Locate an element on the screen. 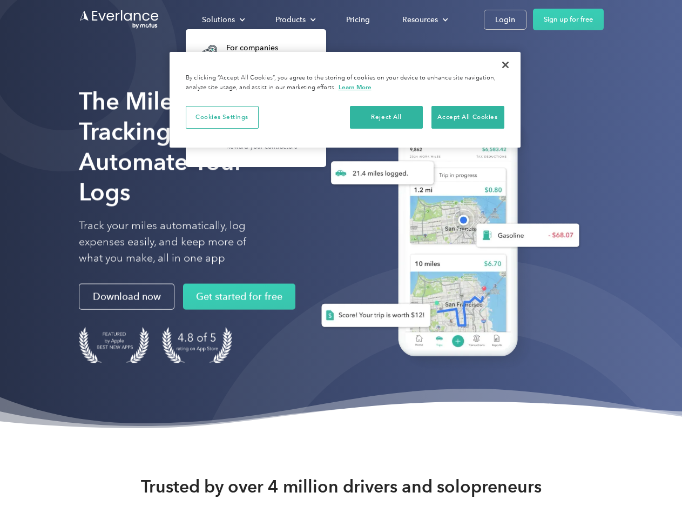 The image size is (682, 519). a: More information about your privacy, opens in a new tab is located at coordinates (355, 87).